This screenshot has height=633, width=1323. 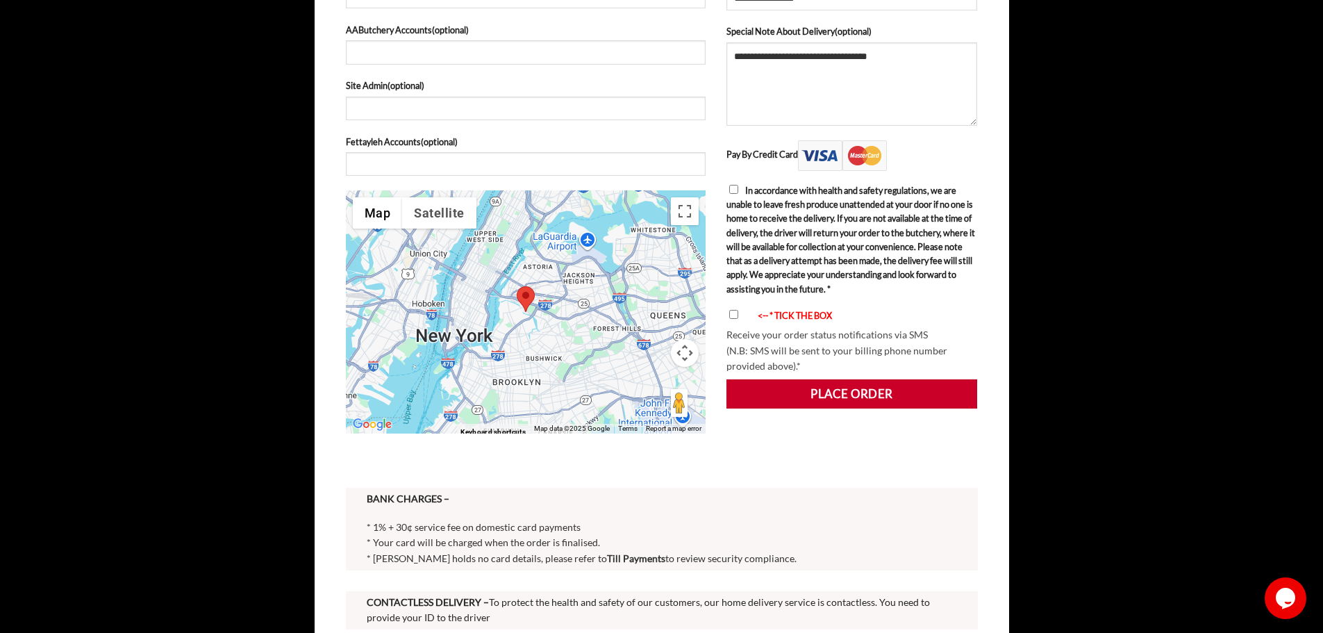 What do you see at coordinates (439, 213) in the screenshot?
I see `button: Show satellite imagery` at bounding box center [439, 213].